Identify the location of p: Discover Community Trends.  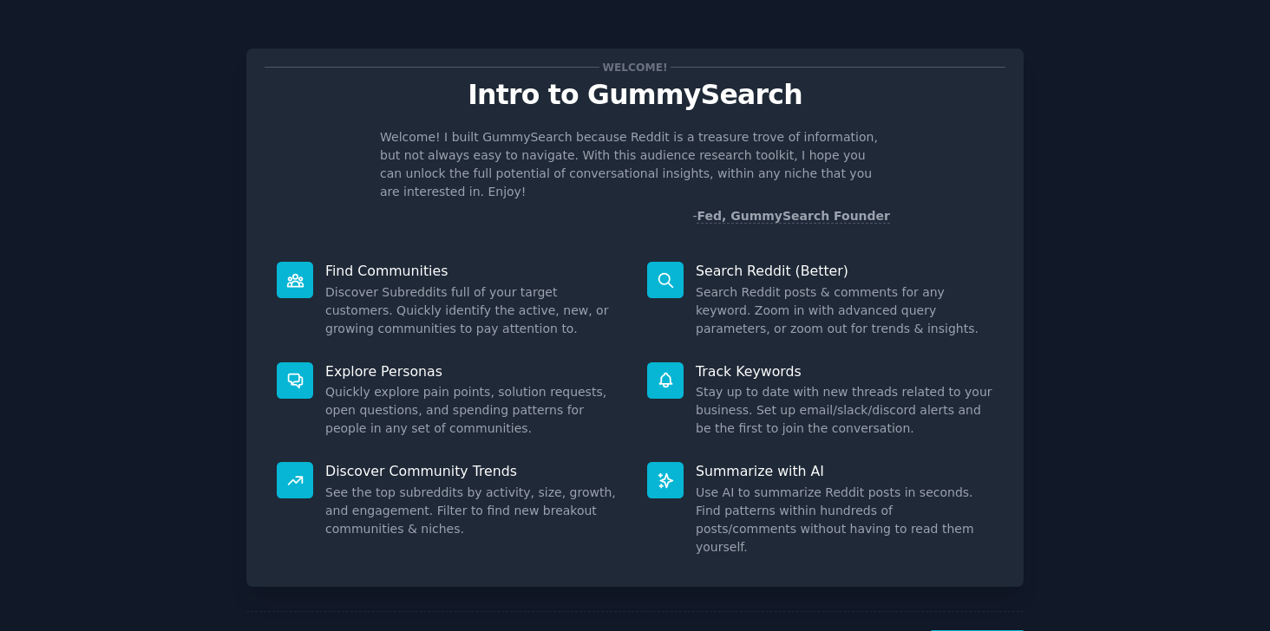
(473, 471).